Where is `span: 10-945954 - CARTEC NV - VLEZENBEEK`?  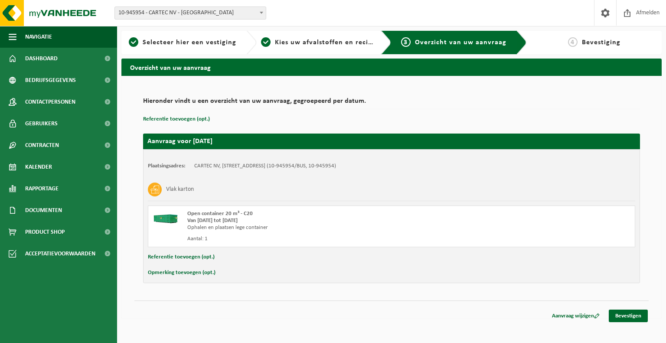 span: 10-945954 - CARTEC NV - VLEZENBEEK is located at coordinates (190, 13).